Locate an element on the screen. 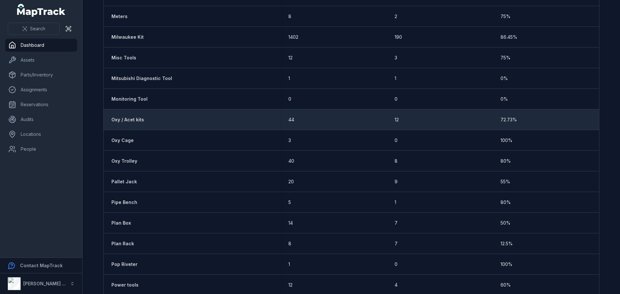 This screenshot has height=294, width=620. a: Dashboard is located at coordinates (41, 45).